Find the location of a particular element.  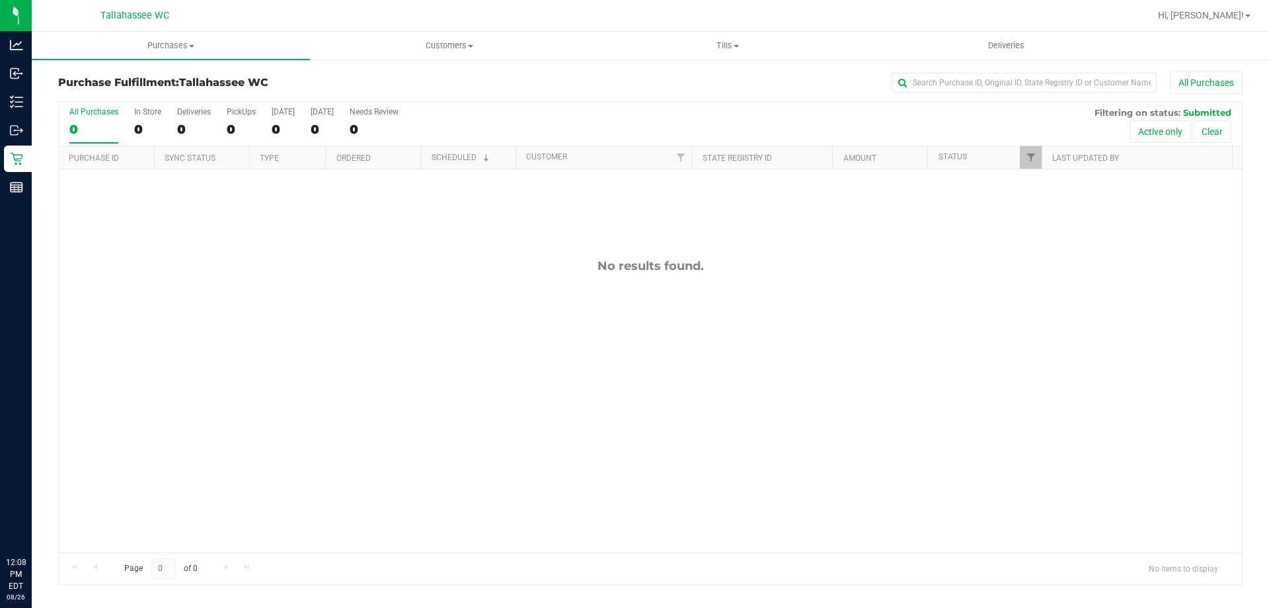

span: Page of 0 is located at coordinates (161, 568).